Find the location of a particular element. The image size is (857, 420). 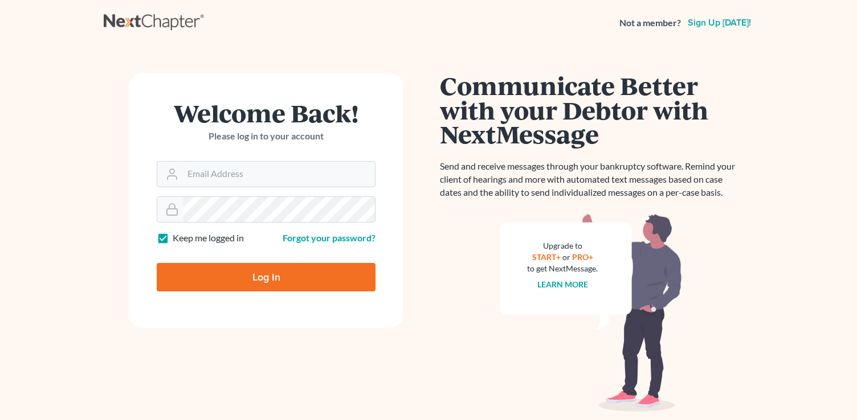

p: Send and receive messages through your bankruptcy software. Remind your client of hearings and mo... is located at coordinates (591, 179).